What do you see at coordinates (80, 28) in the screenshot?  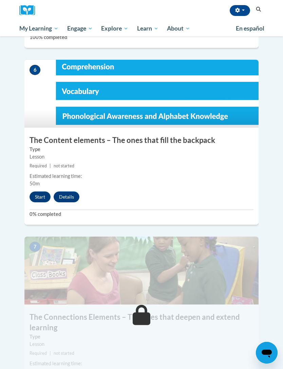 I see `span: Engage` at bounding box center [80, 28].